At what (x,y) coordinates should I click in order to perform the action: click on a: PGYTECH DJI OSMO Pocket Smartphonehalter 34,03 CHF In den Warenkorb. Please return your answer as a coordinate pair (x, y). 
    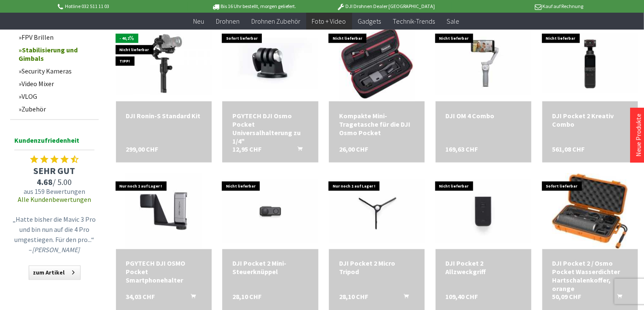
    Looking at the image, I should click on (164, 272).